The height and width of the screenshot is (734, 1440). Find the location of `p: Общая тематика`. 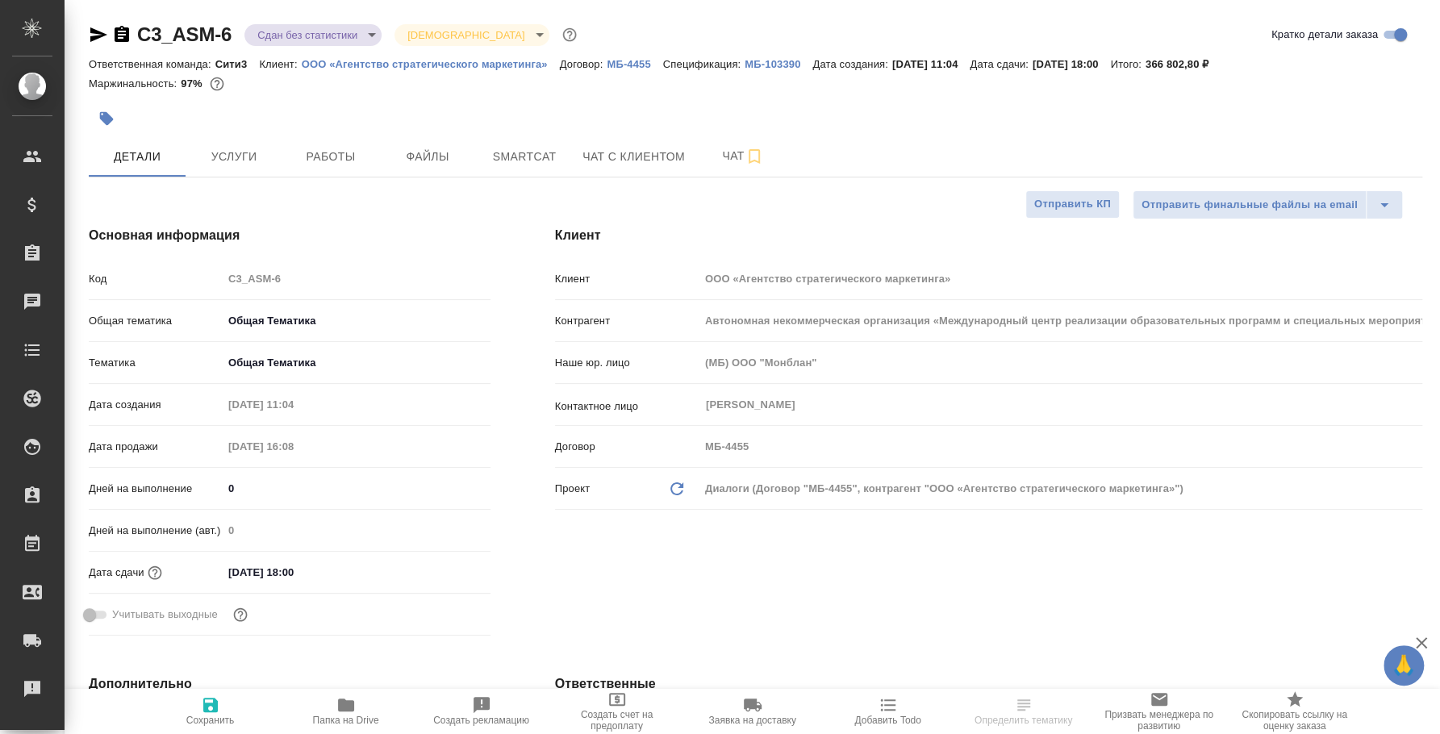

p: Общая тематика is located at coordinates (156, 321).